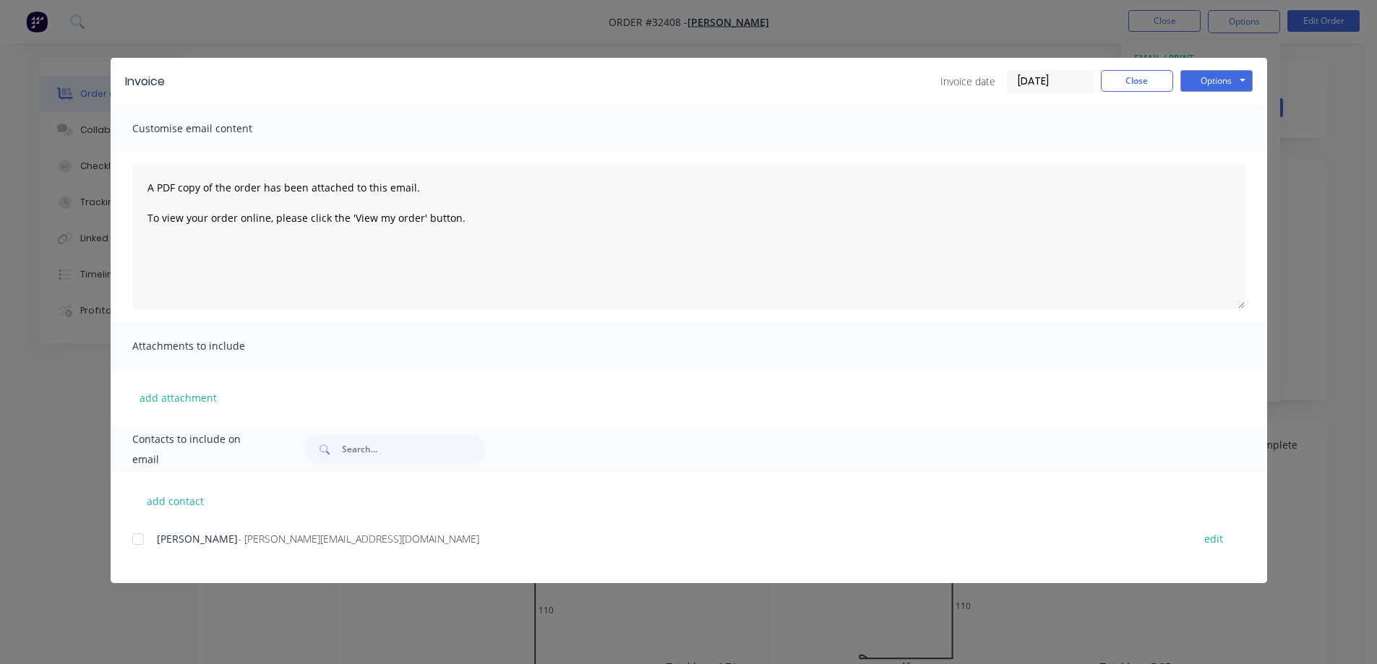 This screenshot has height=664, width=1377. Describe the element at coordinates (1137, 81) in the screenshot. I see `button: Close` at that location.